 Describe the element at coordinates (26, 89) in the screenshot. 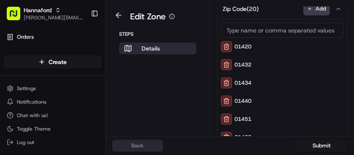

I see `span: Settings` at that location.